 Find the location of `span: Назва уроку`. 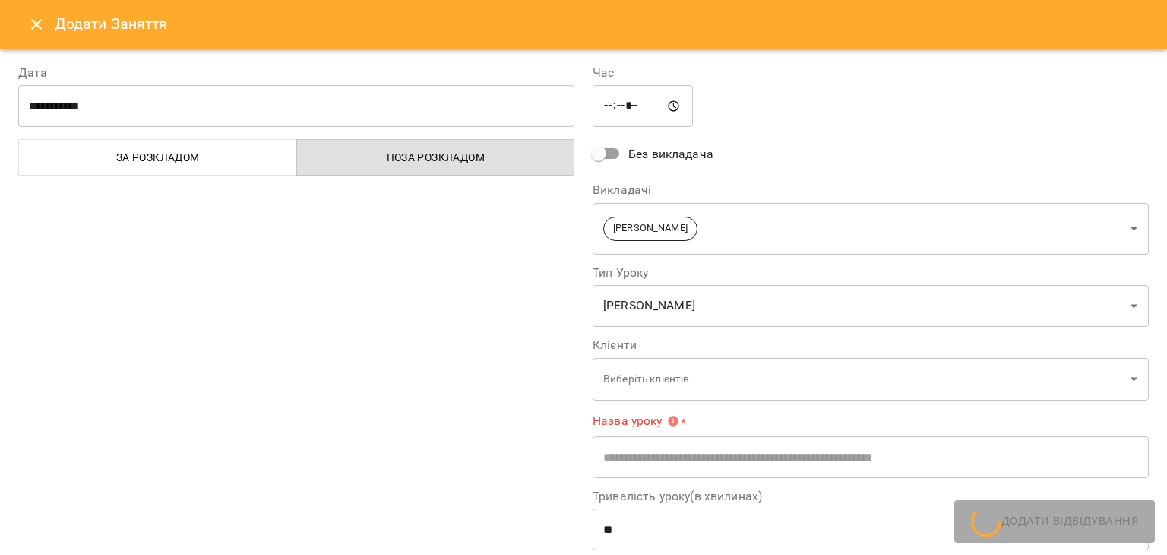

span: Назва уроку is located at coordinates (636, 421).